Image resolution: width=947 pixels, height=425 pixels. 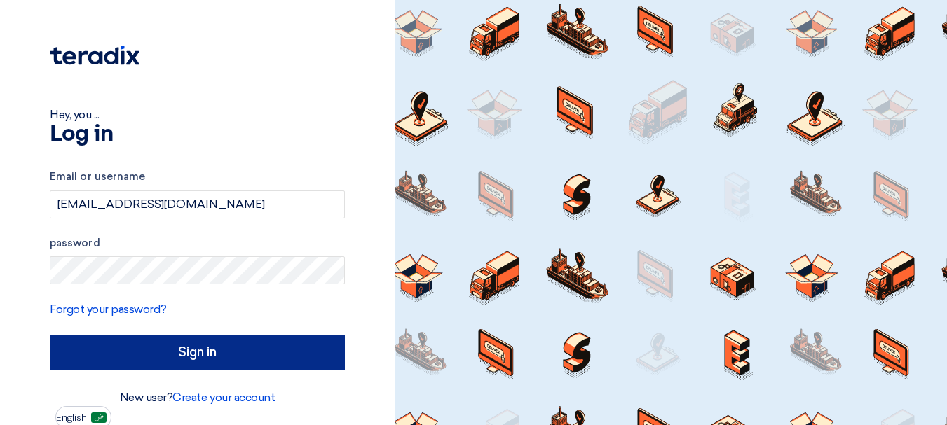 I want to click on input: Enter your business email or username, so click(x=197, y=205).